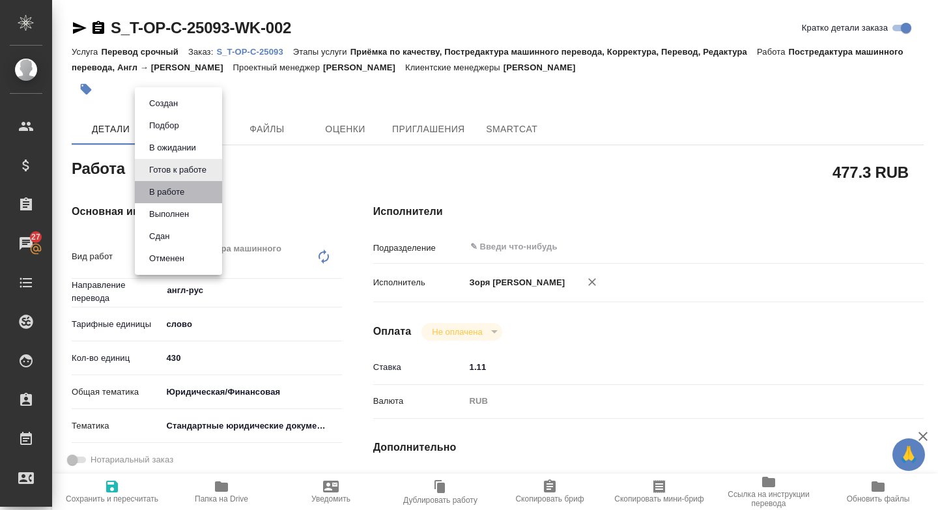 This screenshot has height=510, width=938. What do you see at coordinates (167, 259) in the screenshot?
I see `button: Отменен` at bounding box center [167, 259].